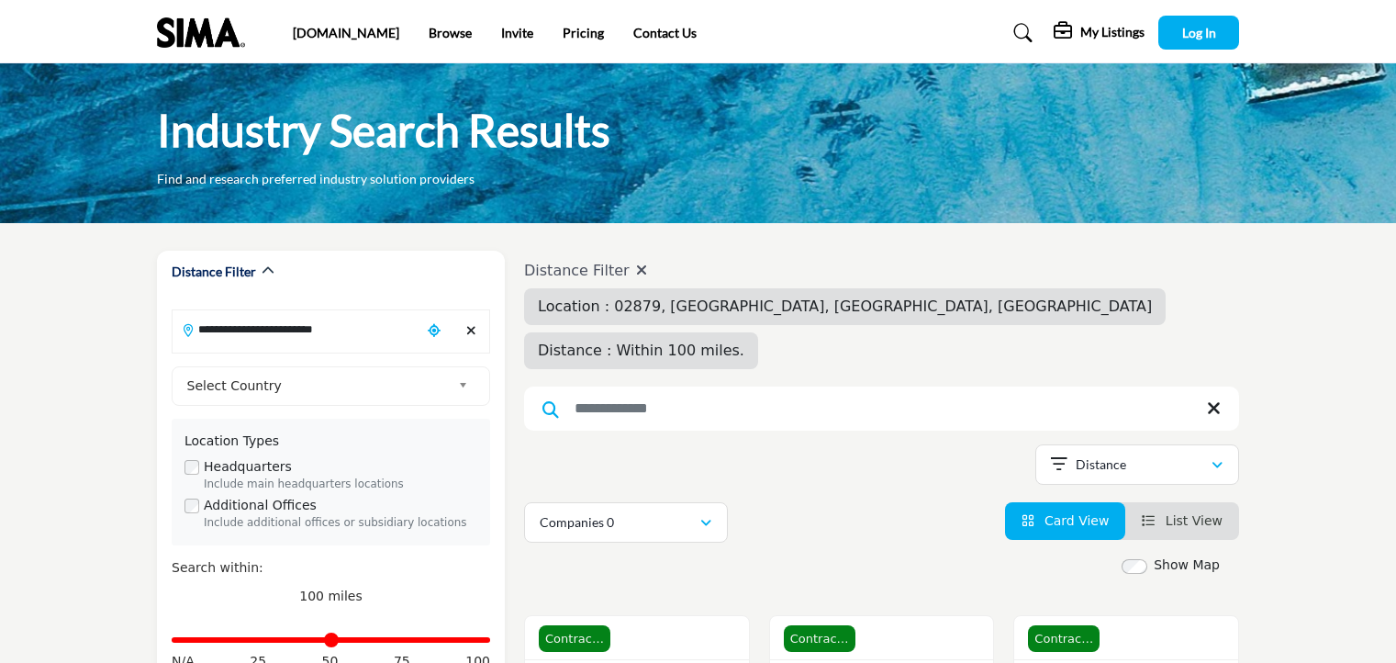  Describe the element at coordinates (881, 270) in the screenshot. I see `h4: Distance Filter` at that location.